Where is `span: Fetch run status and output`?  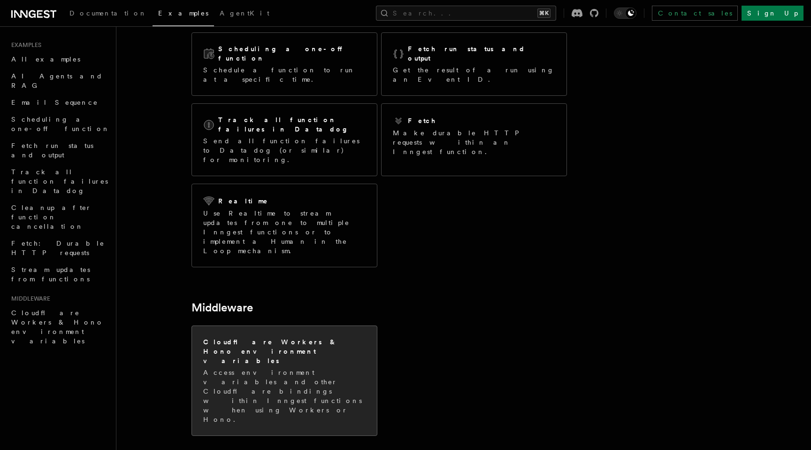
span: Fetch run status and output is located at coordinates (52, 150).